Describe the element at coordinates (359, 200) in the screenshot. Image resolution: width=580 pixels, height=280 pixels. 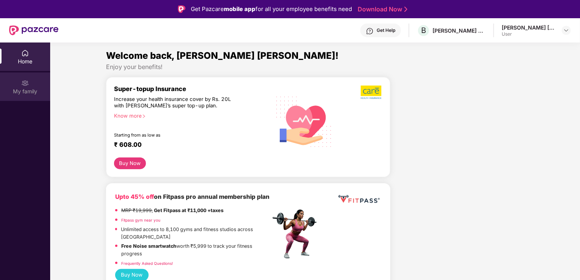
I see `img: fppp.png` at that location.